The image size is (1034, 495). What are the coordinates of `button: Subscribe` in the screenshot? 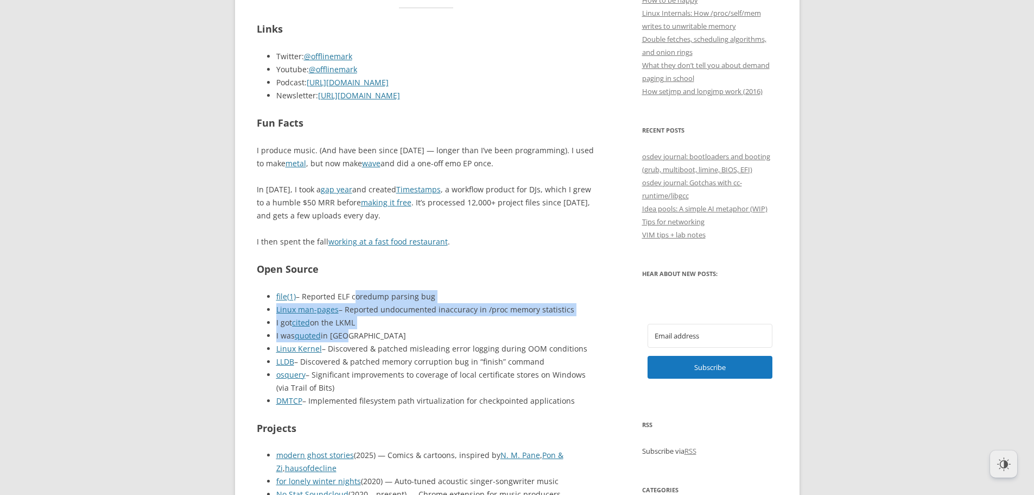 It's located at (710, 367).